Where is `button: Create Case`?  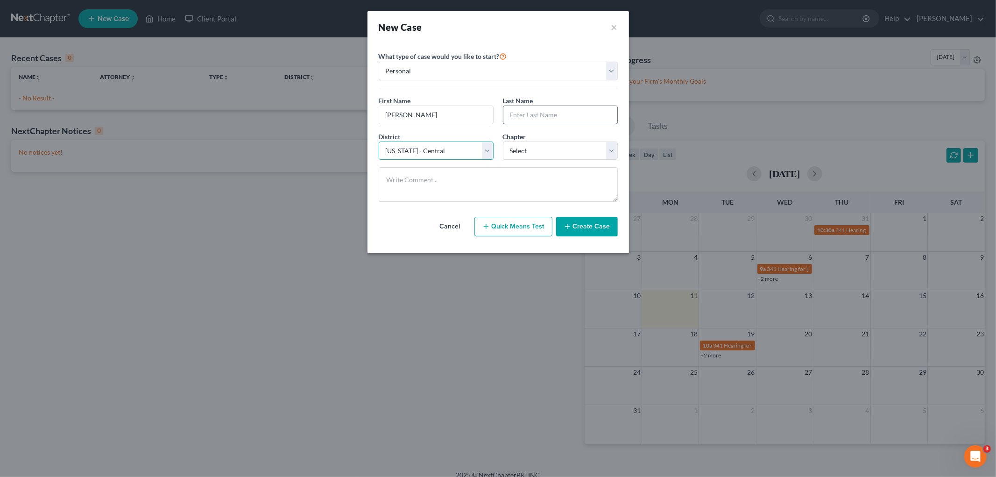
button: Create Case is located at coordinates (587, 226).